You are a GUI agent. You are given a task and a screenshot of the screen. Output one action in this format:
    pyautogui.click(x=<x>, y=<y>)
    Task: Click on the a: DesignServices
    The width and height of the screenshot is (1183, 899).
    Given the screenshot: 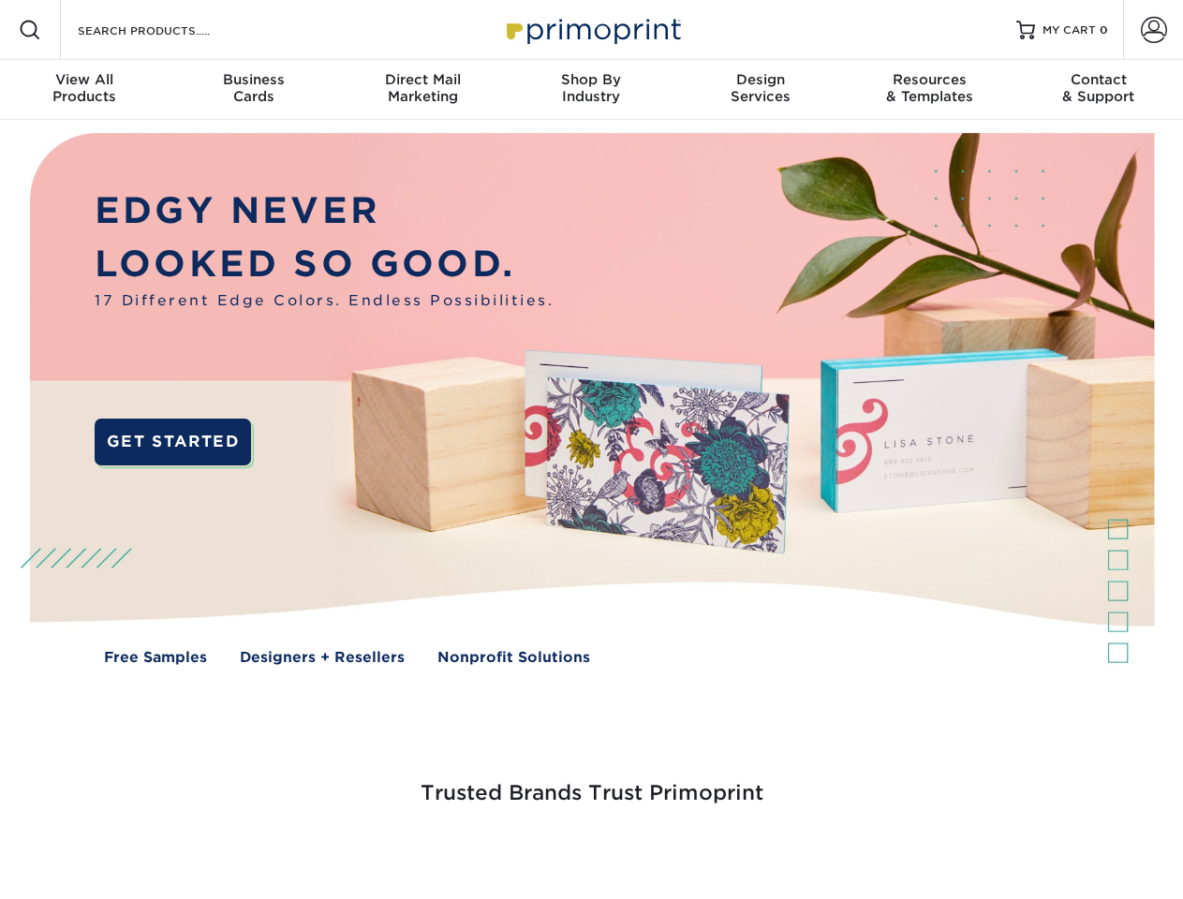 What is the action you would take?
    pyautogui.click(x=761, y=90)
    